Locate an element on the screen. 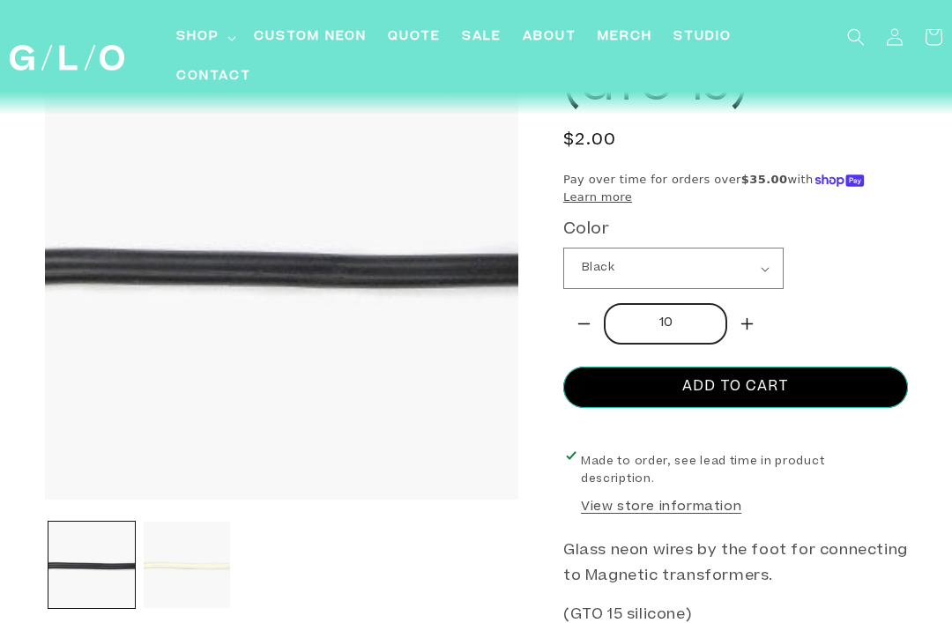 The image size is (952, 623). span: Custom Neon is located at coordinates (310, 37).